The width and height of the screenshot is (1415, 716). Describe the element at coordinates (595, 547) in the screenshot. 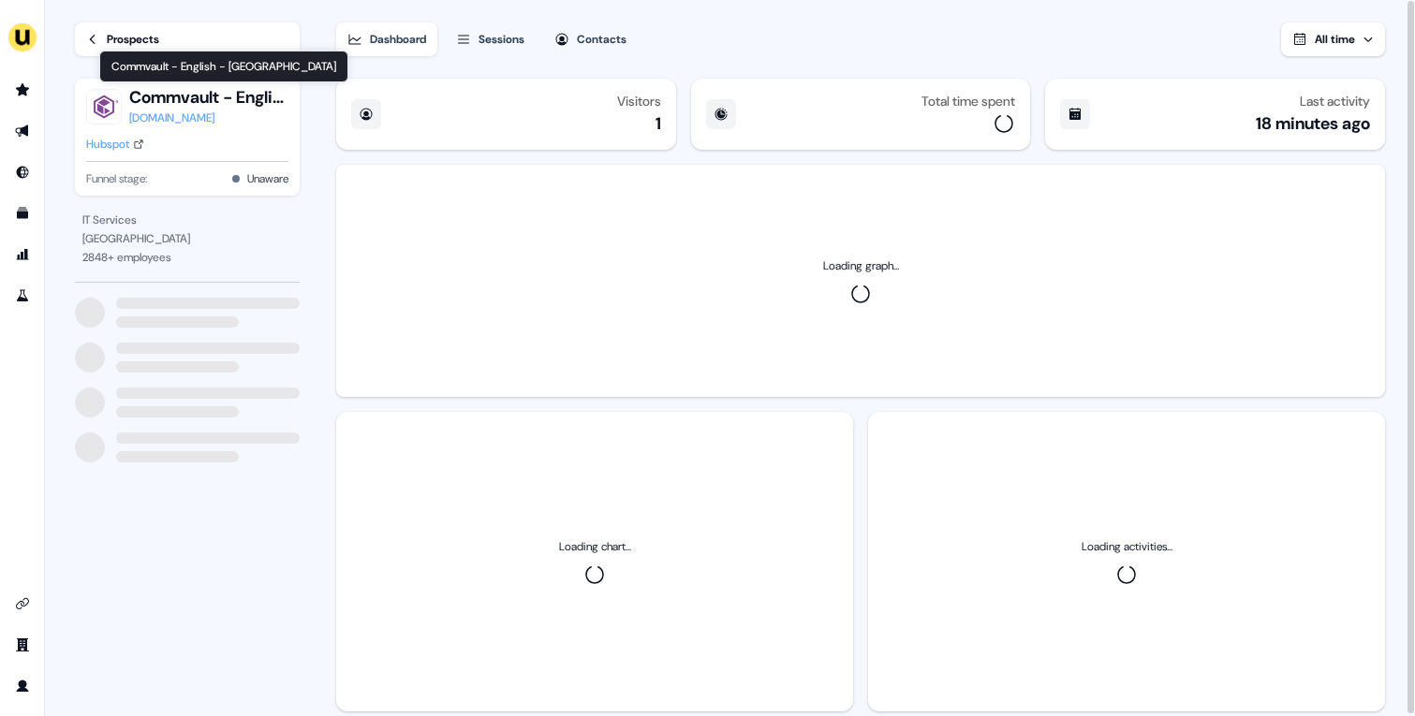

I see `div: Loading chart...` at that location.